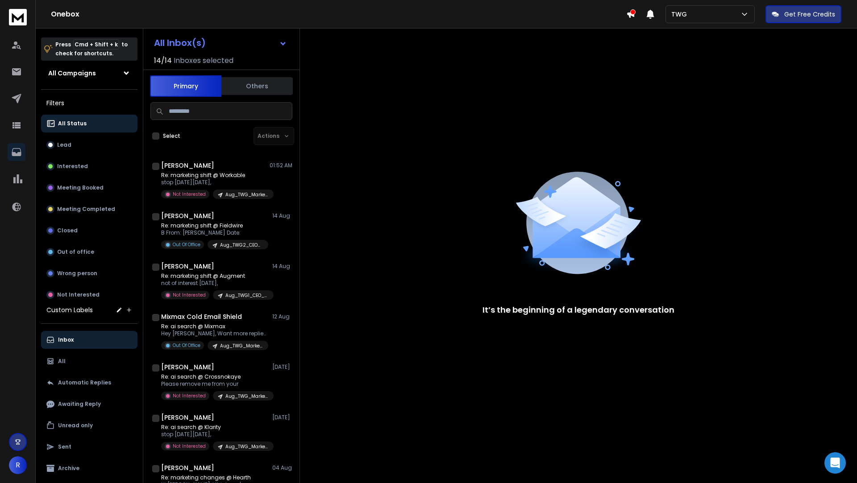 This screenshot has height=483, width=857. What do you see at coordinates (89, 274) in the screenshot?
I see `button: Wrong person` at bounding box center [89, 274].